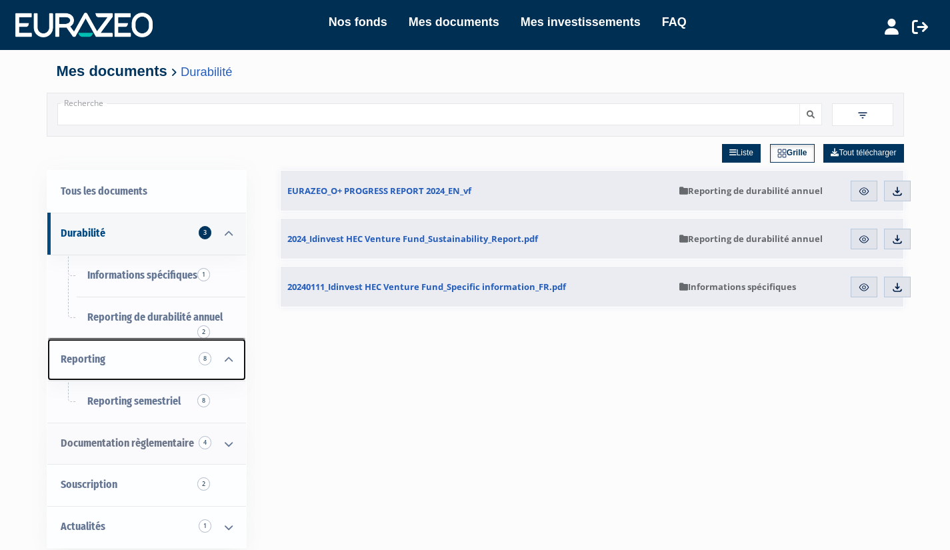 The image size is (950, 550). Describe the element at coordinates (429, 114) in the screenshot. I see `input: Recherche` at that location.